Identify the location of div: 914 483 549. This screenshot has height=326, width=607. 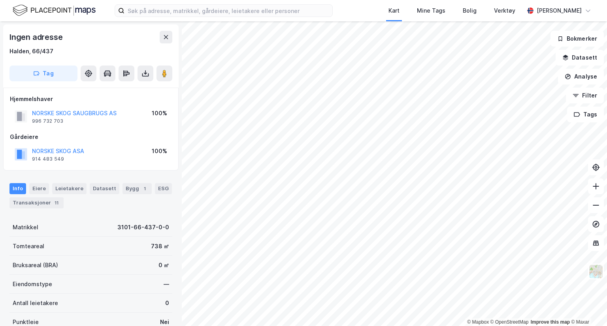
(48, 159).